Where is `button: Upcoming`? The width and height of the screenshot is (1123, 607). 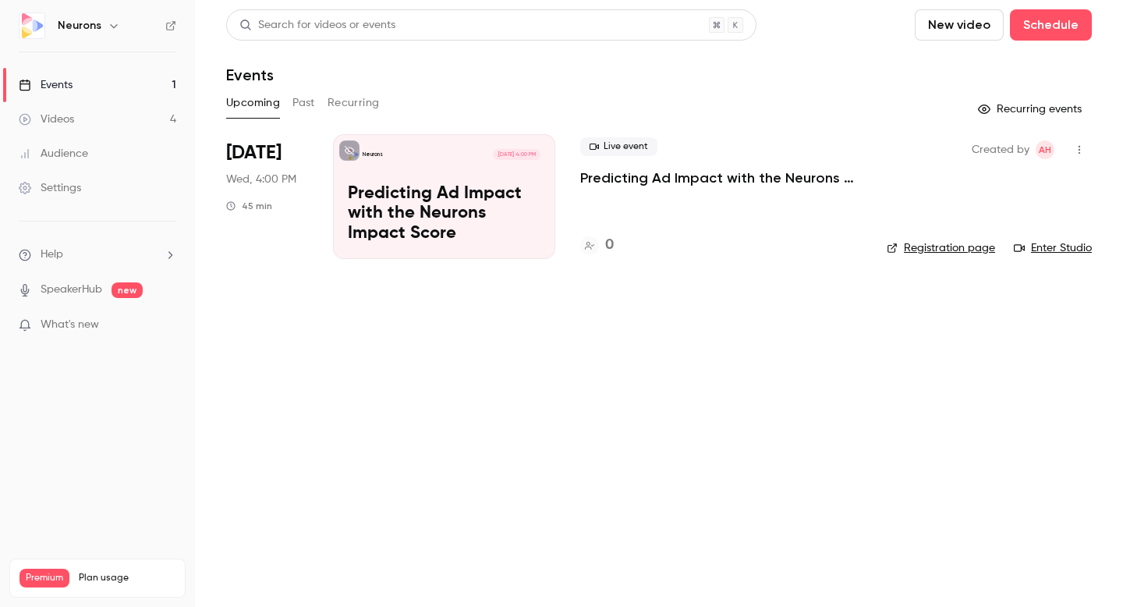
button: Upcoming is located at coordinates (253, 103).